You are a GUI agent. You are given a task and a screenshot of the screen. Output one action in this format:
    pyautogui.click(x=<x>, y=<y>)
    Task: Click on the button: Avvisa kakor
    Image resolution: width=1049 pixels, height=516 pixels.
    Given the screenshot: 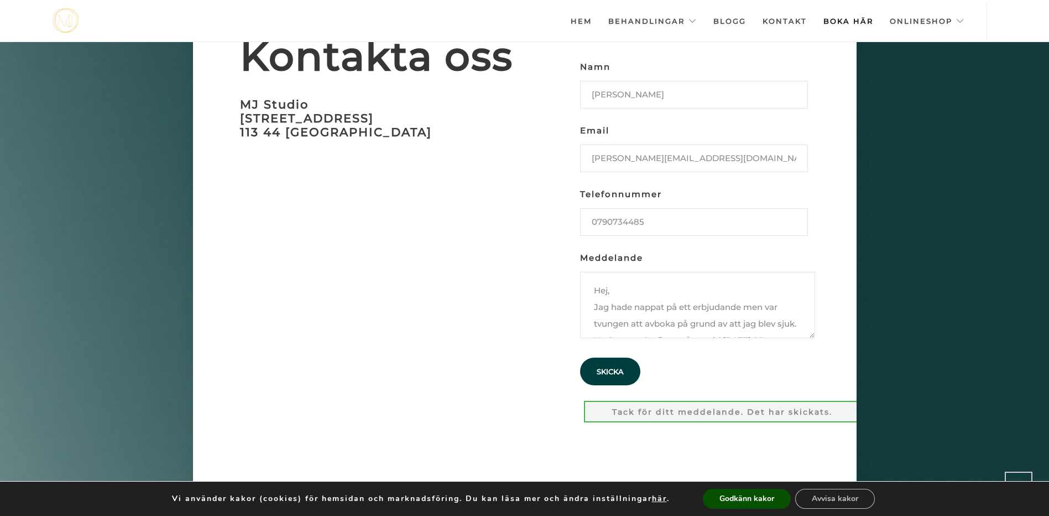 What is the action you would take?
    pyautogui.click(x=835, y=498)
    